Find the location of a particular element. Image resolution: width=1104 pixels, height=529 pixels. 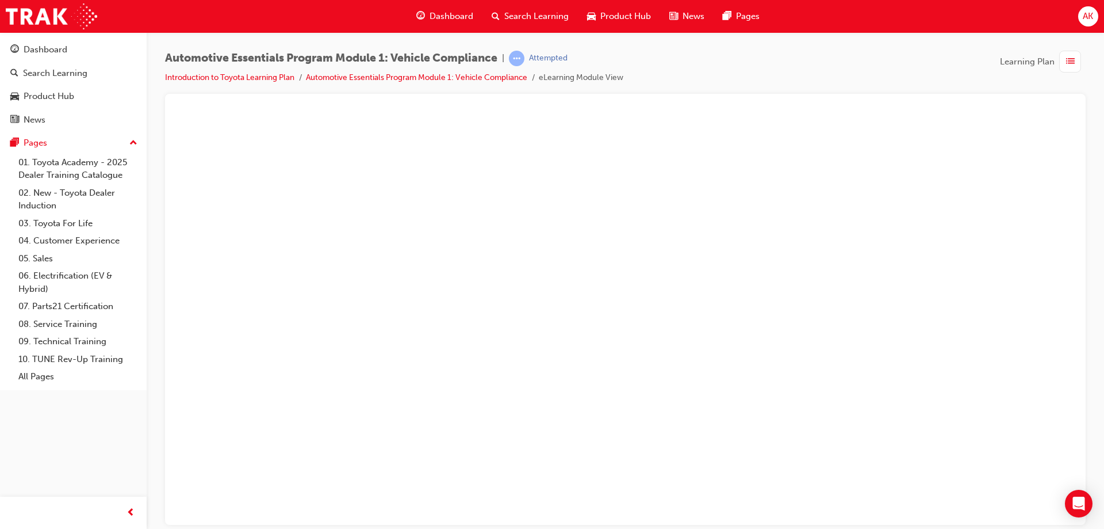

span: Search Learning is located at coordinates (537, 16).